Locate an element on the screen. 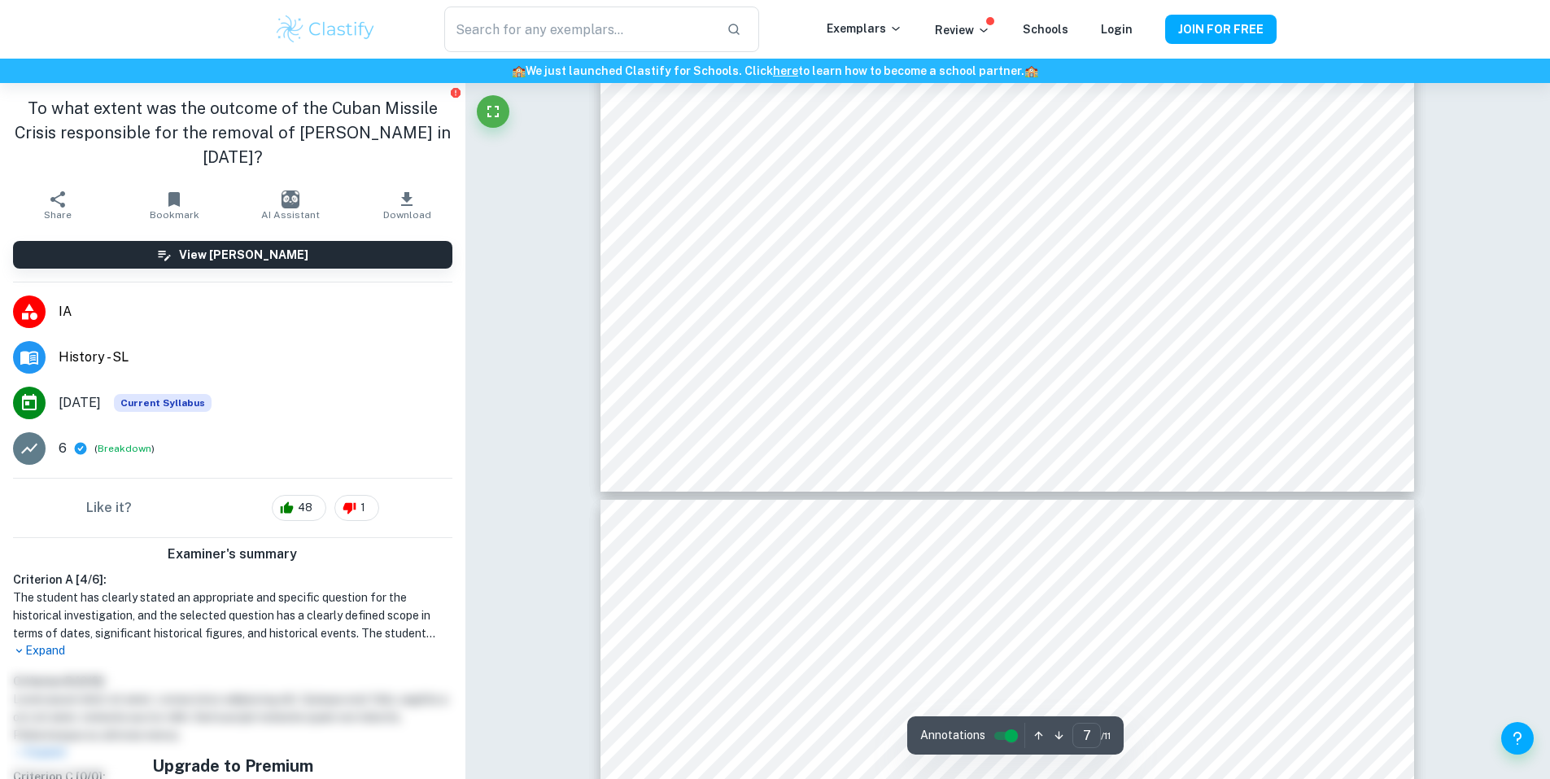 This screenshot has width=1550, height=779. h6: Criterion A [ 4 / 6 ]: is located at coordinates (233, 579).